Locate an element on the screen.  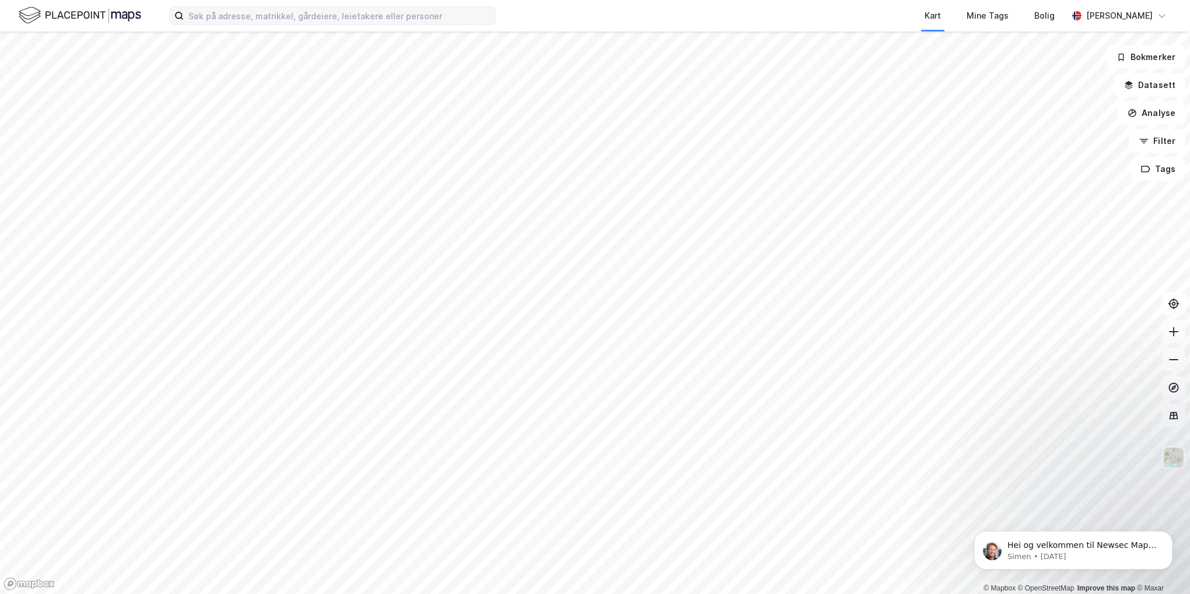
p: Message from Simen, sent 20w ago is located at coordinates (126, 50).